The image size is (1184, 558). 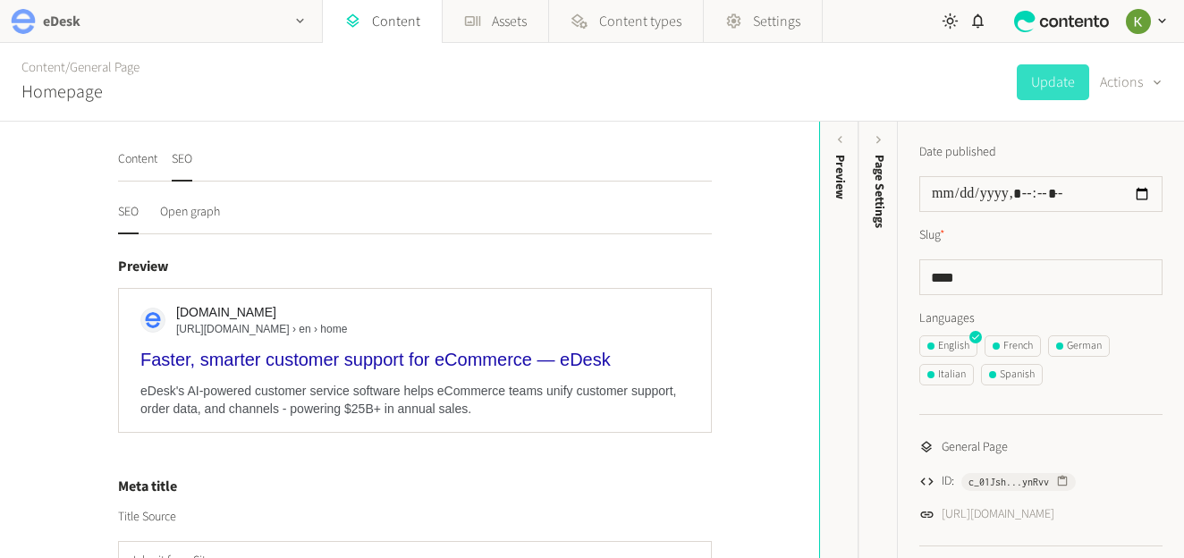 I want to click on a: Content, so click(x=43, y=67).